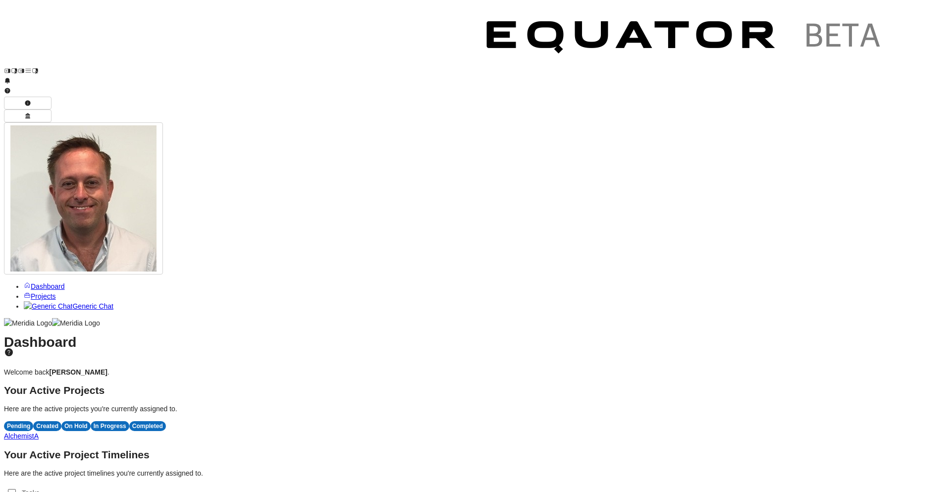 This screenshot has width=951, height=492. Describe the element at coordinates (476, 347) in the screenshot. I see `h1: Dashboard` at that location.